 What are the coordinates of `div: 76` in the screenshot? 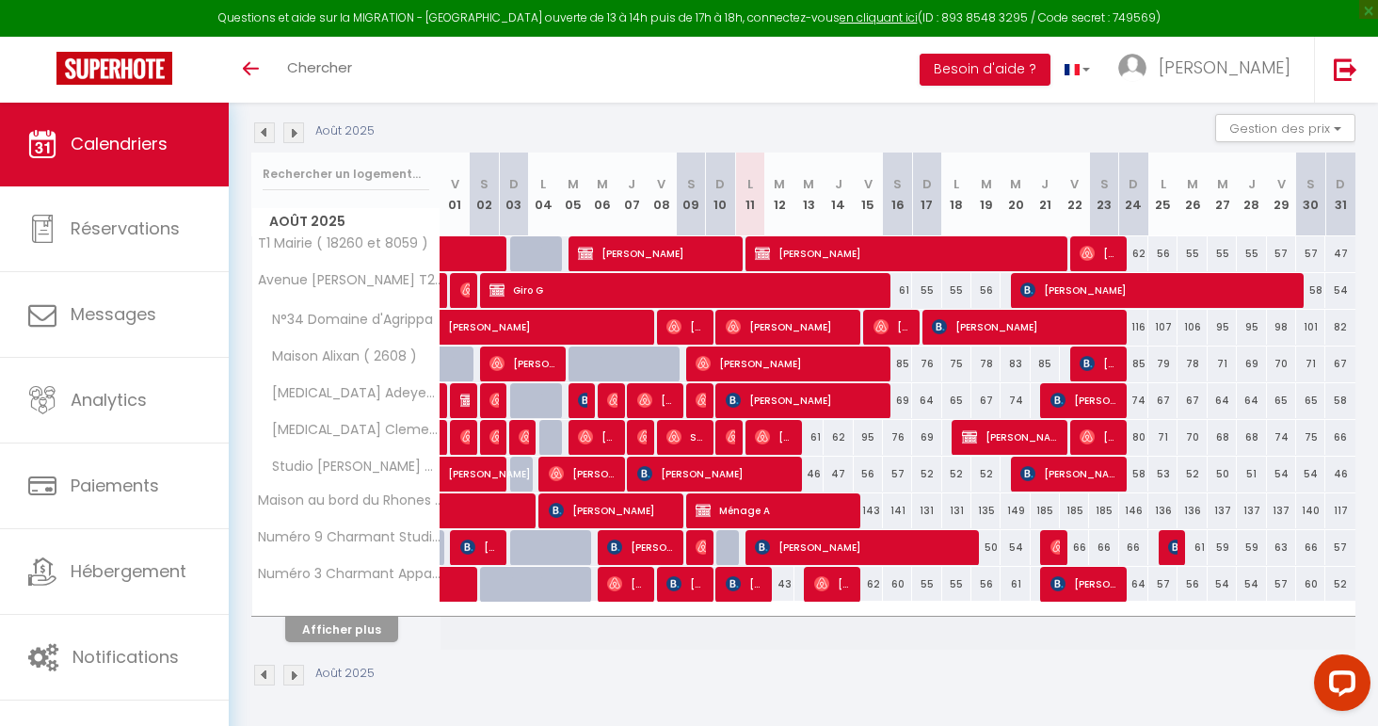 It's located at (897, 437).